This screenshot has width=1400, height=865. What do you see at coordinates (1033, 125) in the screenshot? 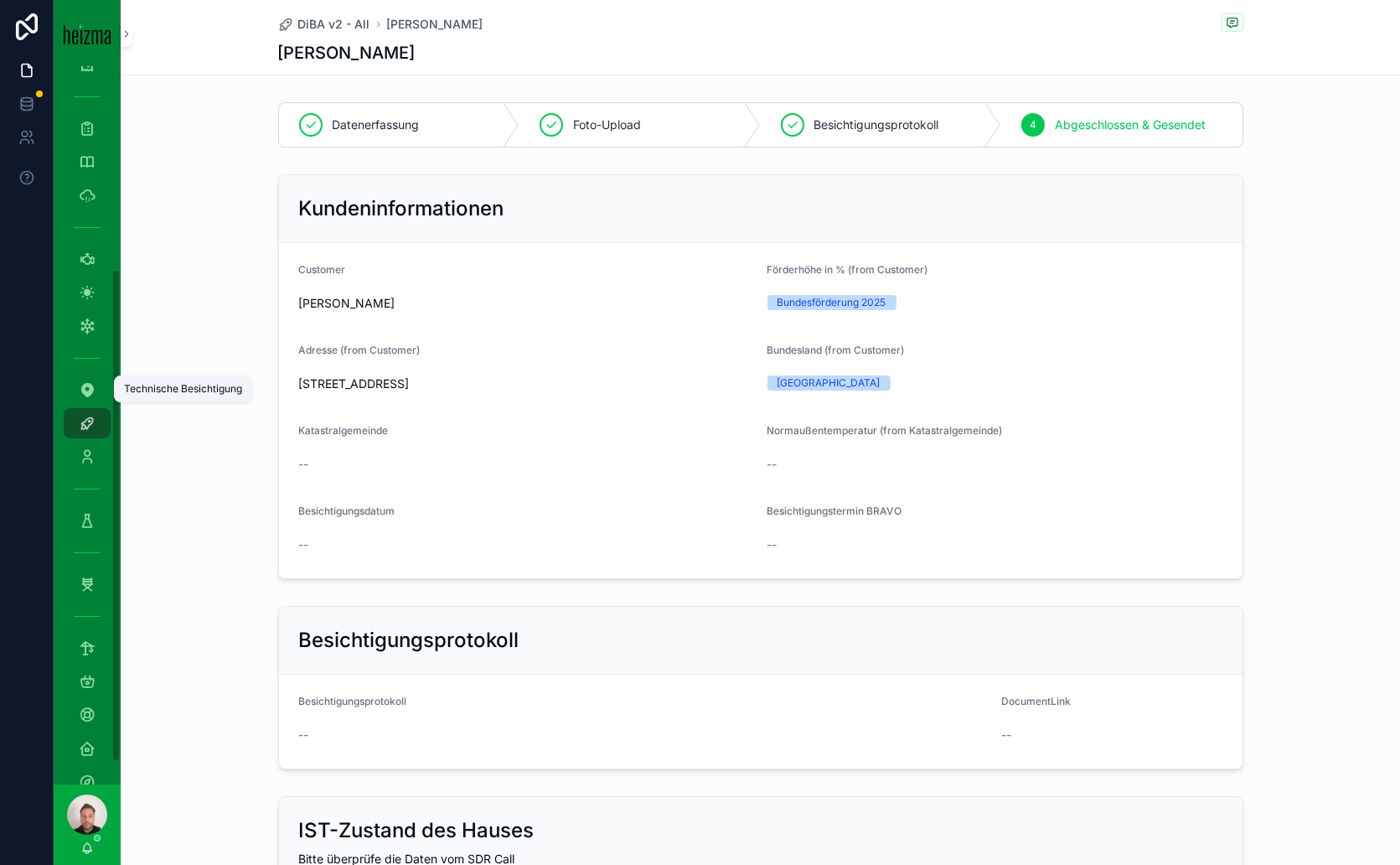
I see `span: 4` at bounding box center [1033, 125].